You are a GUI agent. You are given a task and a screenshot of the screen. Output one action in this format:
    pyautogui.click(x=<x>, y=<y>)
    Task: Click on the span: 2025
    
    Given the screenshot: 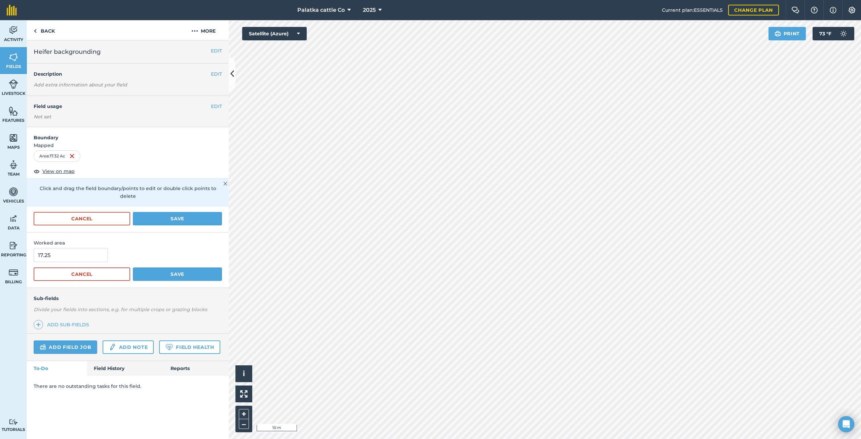 What is the action you would take?
    pyautogui.click(x=369, y=10)
    